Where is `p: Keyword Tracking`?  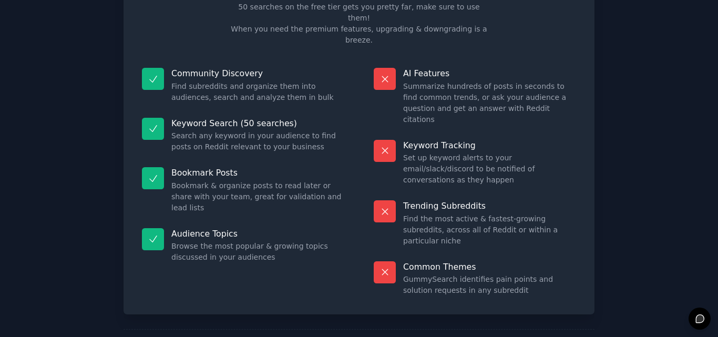 p: Keyword Tracking is located at coordinates (489, 145).